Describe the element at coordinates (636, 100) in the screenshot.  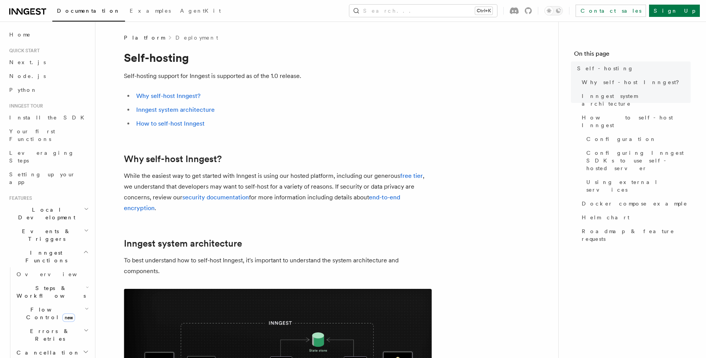
I see `span: Inngest system architecture` at that location.